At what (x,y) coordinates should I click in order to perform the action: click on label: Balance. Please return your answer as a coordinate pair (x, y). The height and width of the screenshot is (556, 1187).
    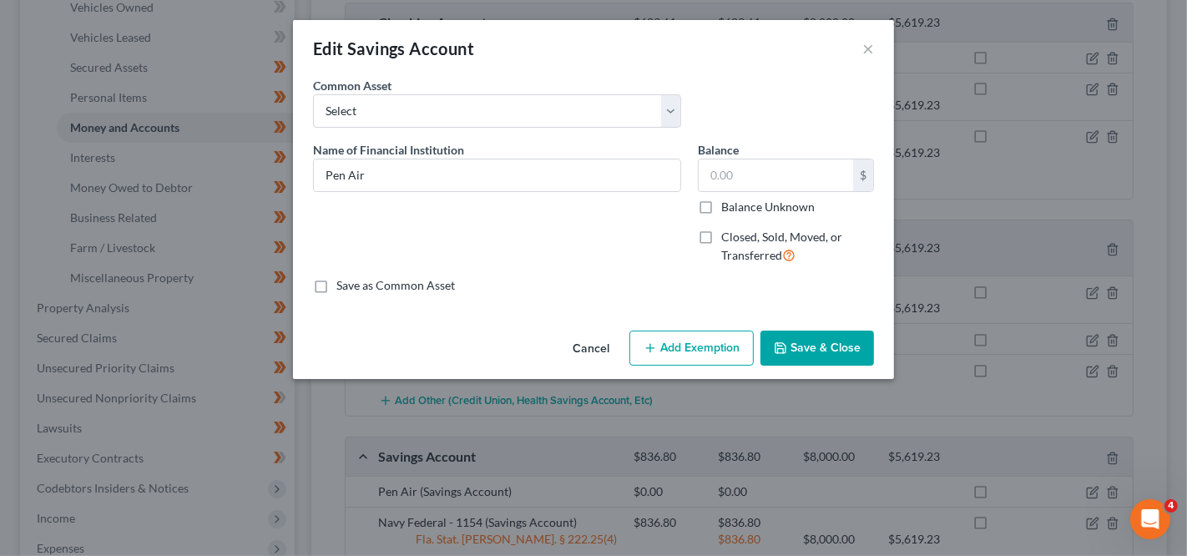
    Looking at the image, I should click on (718, 149).